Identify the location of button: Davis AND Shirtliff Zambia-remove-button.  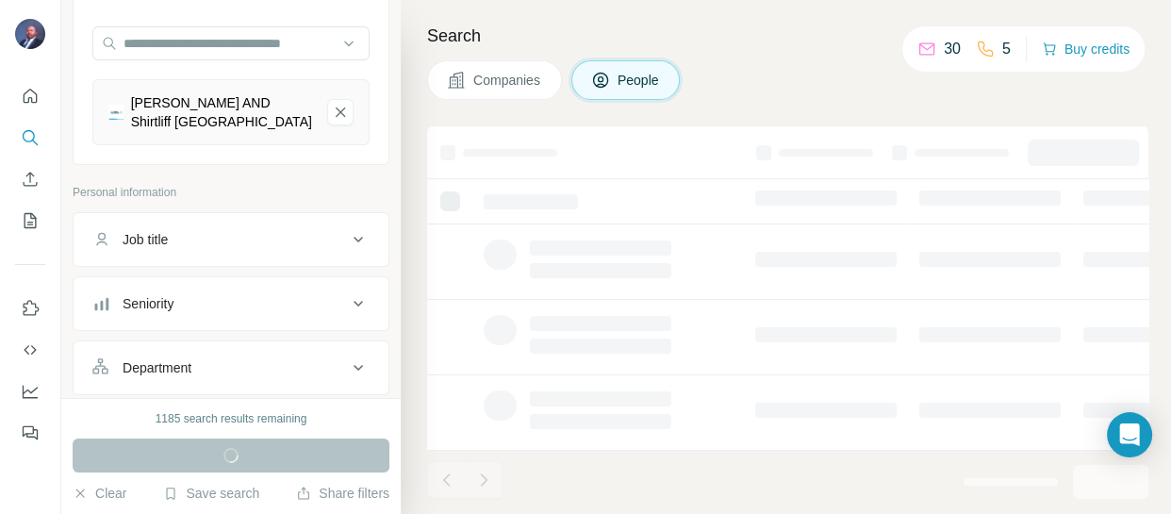
(340, 112).